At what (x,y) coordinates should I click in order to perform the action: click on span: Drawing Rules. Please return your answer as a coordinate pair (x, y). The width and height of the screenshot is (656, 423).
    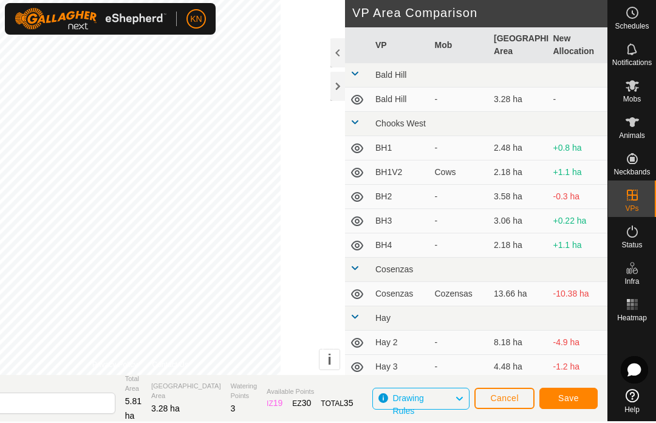
    Looking at the image, I should click on (407, 404).